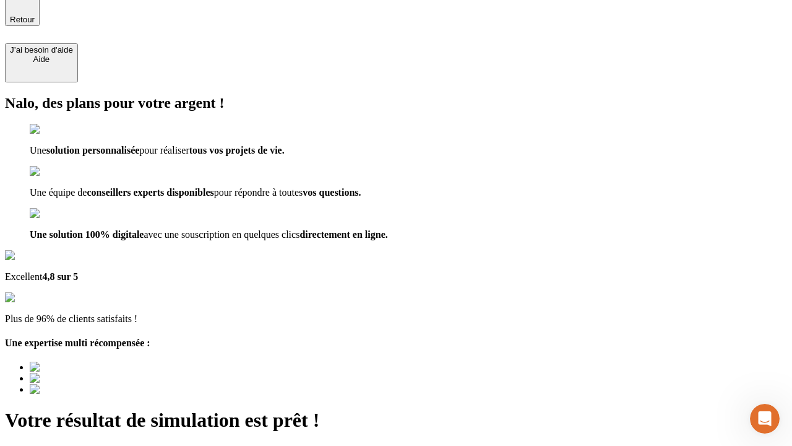  What do you see at coordinates (150, 192) in the screenshot?
I see `span: conseillers experts disponibles` at bounding box center [150, 192].